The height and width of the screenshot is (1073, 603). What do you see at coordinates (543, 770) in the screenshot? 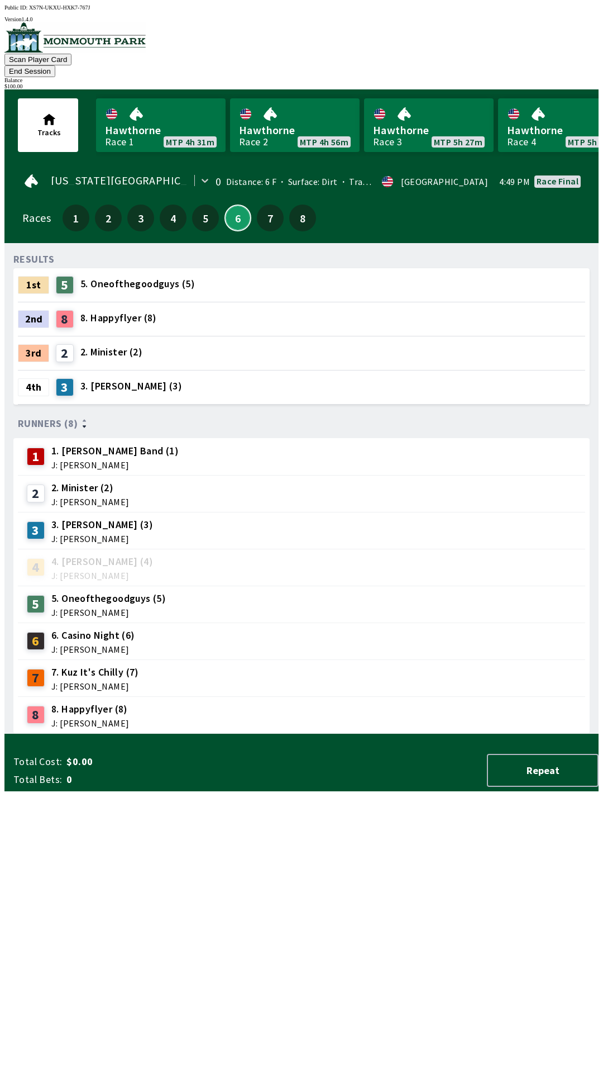
I see `span: Repeat` at bounding box center [543, 770].